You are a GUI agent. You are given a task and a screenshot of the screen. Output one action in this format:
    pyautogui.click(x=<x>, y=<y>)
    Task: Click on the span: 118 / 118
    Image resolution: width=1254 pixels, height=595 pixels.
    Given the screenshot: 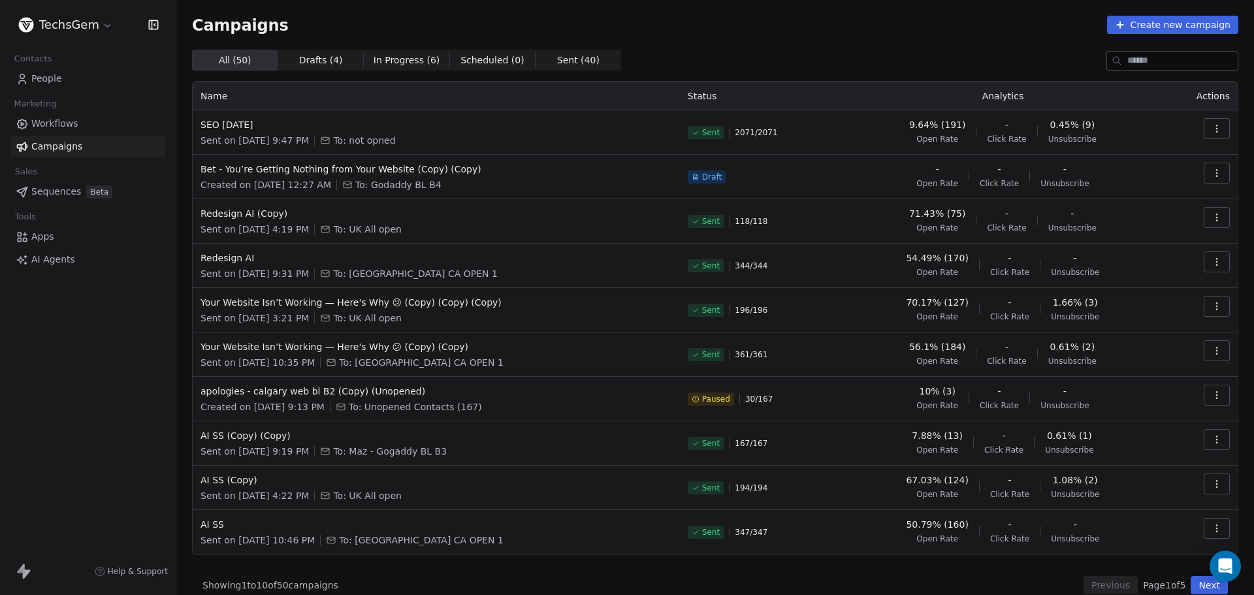 What is the action you would take?
    pyautogui.click(x=751, y=221)
    